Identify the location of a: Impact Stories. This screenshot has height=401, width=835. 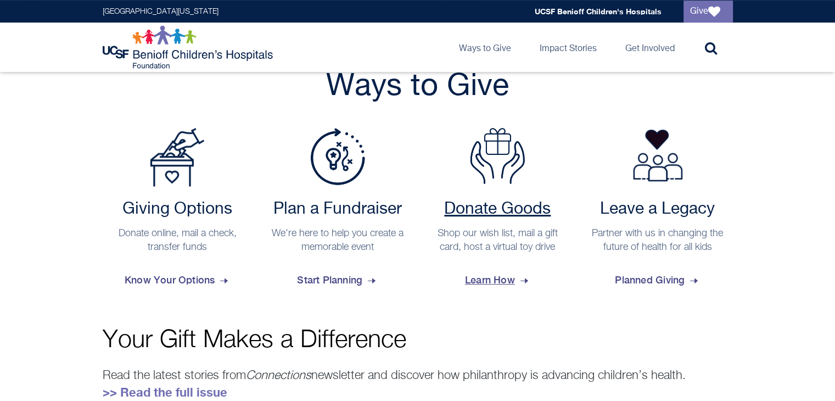
(568, 47).